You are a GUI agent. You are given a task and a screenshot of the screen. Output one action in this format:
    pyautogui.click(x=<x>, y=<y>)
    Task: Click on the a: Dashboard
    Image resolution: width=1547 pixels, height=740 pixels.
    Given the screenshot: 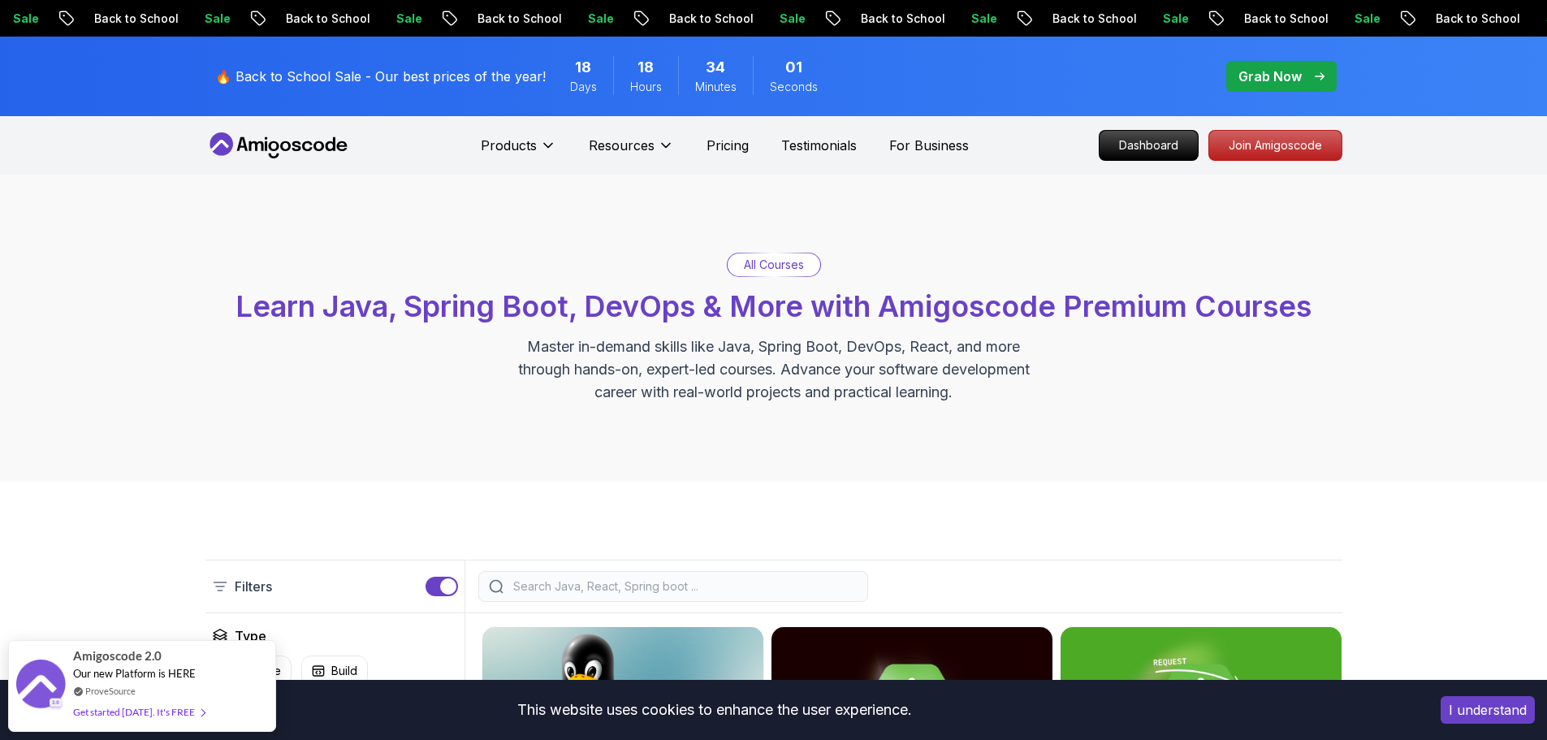 What is the action you would take?
    pyautogui.click(x=1149, y=145)
    